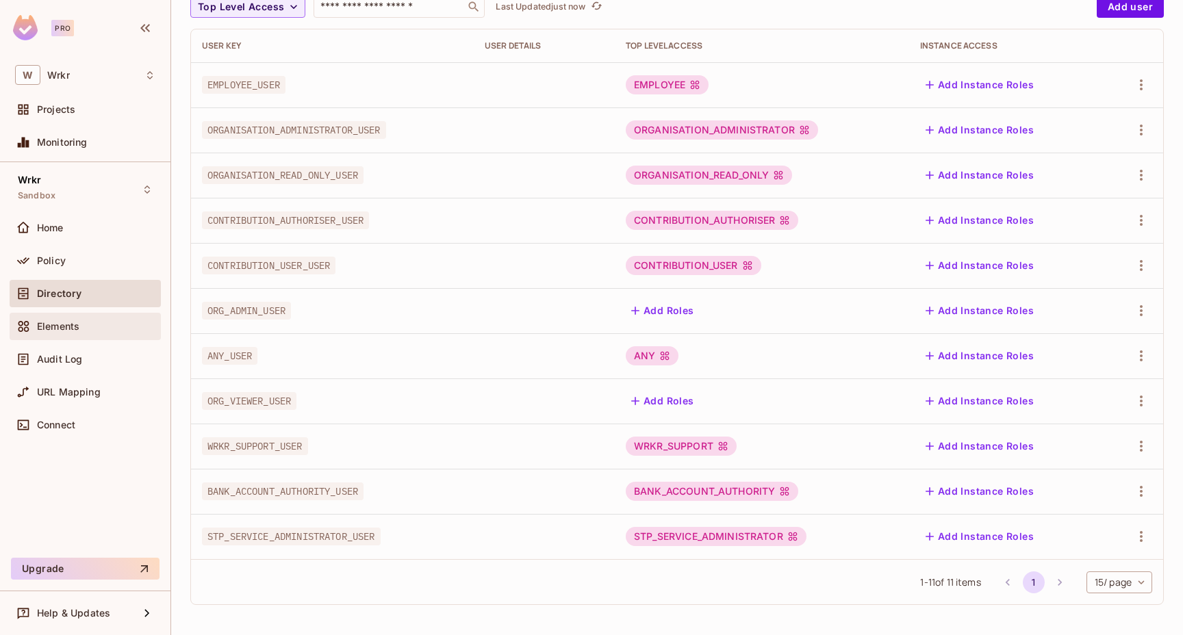 This screenshot has width=1183, height=635. What do you see at coordinates (229, 356) in the screenshot?
I see `span: ANY_USER` at bounding box center [229, 356].